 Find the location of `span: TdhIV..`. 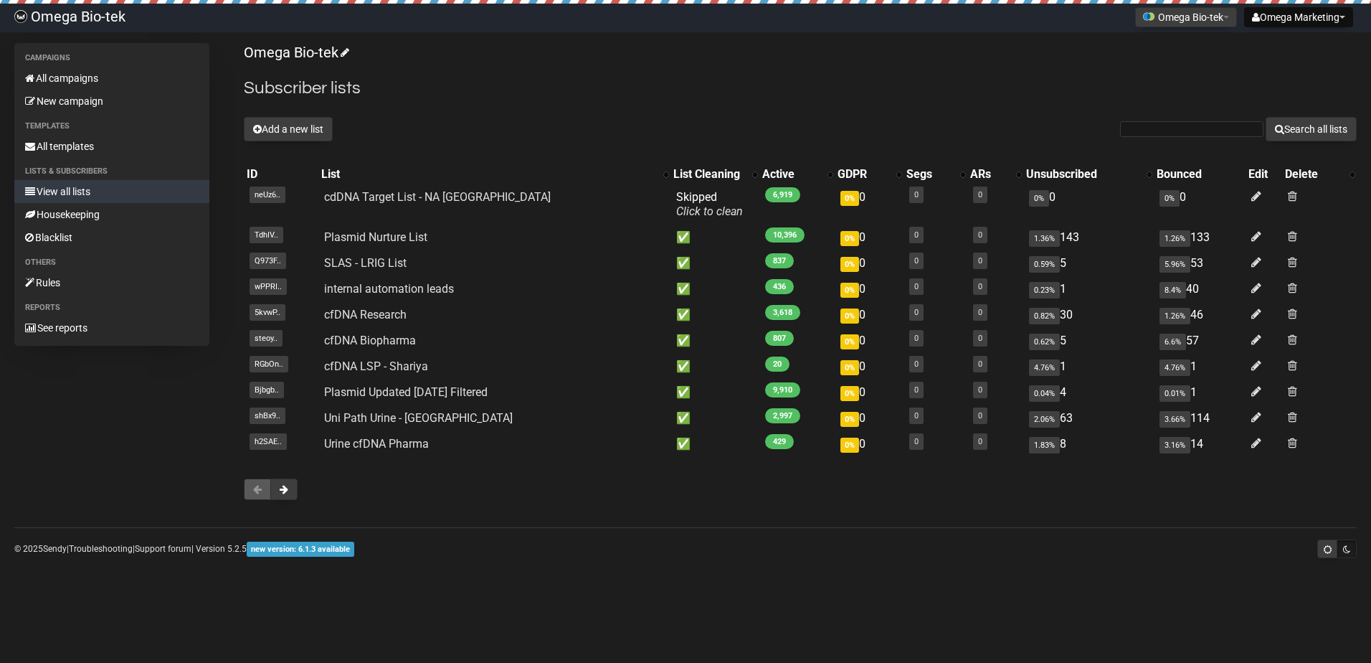

span: TdhIV.. is located at coordinates (266, 235).